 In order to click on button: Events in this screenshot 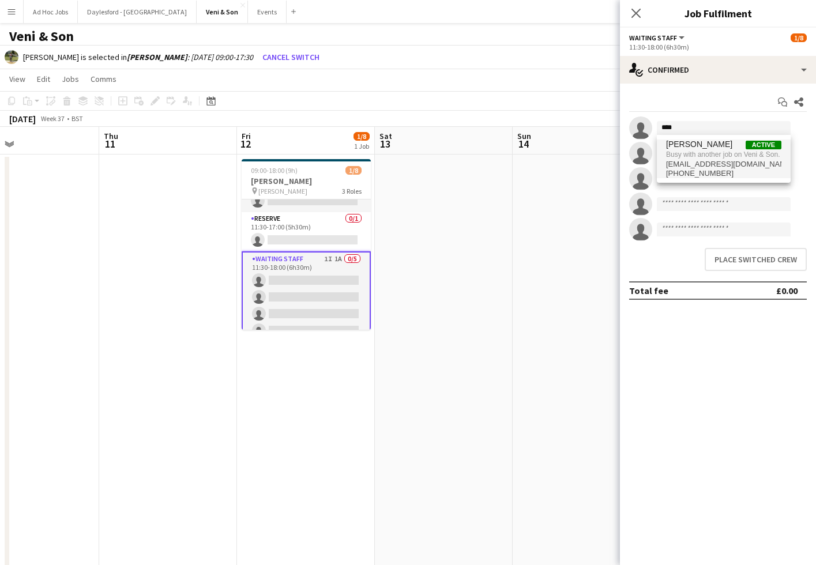, I will do `click(267, 12)`.